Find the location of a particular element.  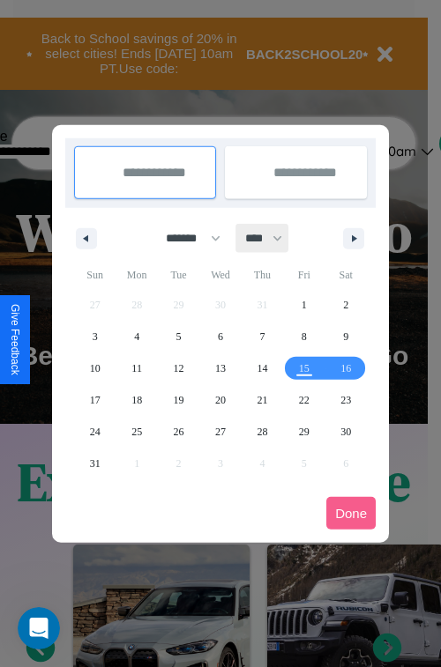

span: 22 is located at coordinates (304, 400).